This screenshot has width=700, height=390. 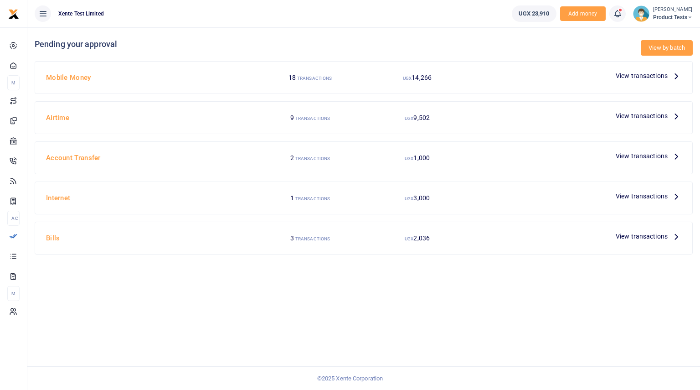 What do you see at coordinates (149, 118) in the screenshot?
I see `h4: Airtime` at bounding box center [149, 118].